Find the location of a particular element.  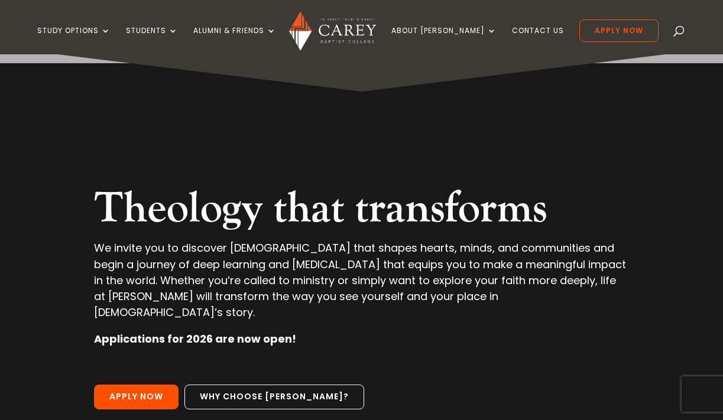

a: Alumni & Friends is located at coordinates (235, 40).